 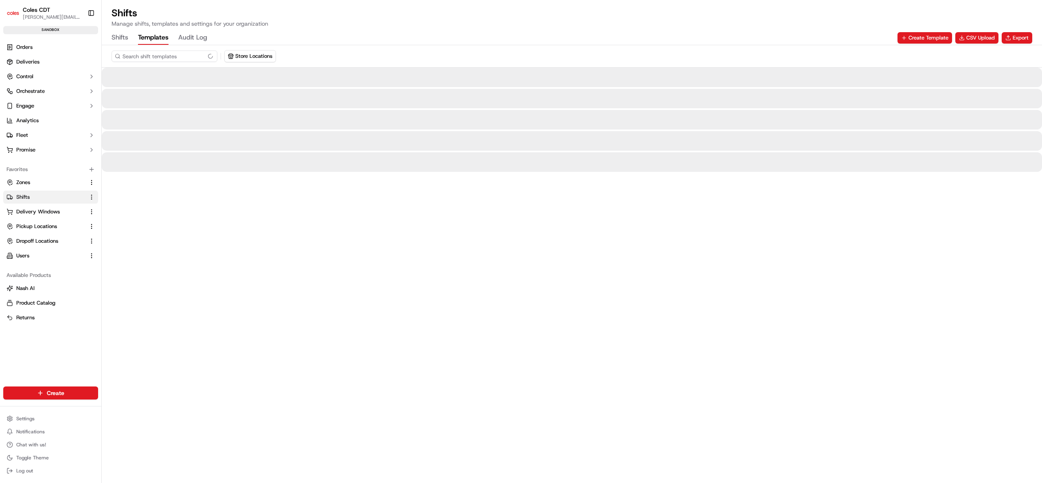 I want to click on span: Create, so click(x=55, y=393).